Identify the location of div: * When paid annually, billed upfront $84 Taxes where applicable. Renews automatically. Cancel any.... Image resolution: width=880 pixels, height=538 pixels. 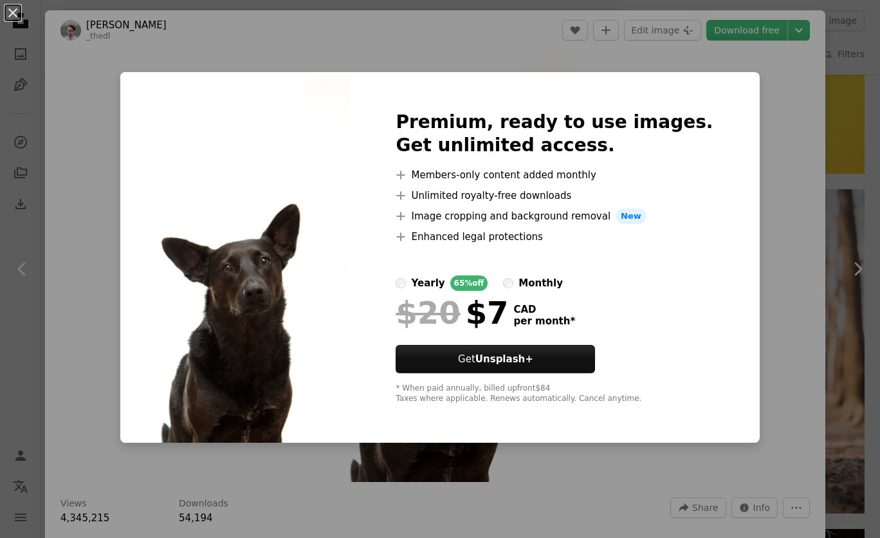
(554, 394).